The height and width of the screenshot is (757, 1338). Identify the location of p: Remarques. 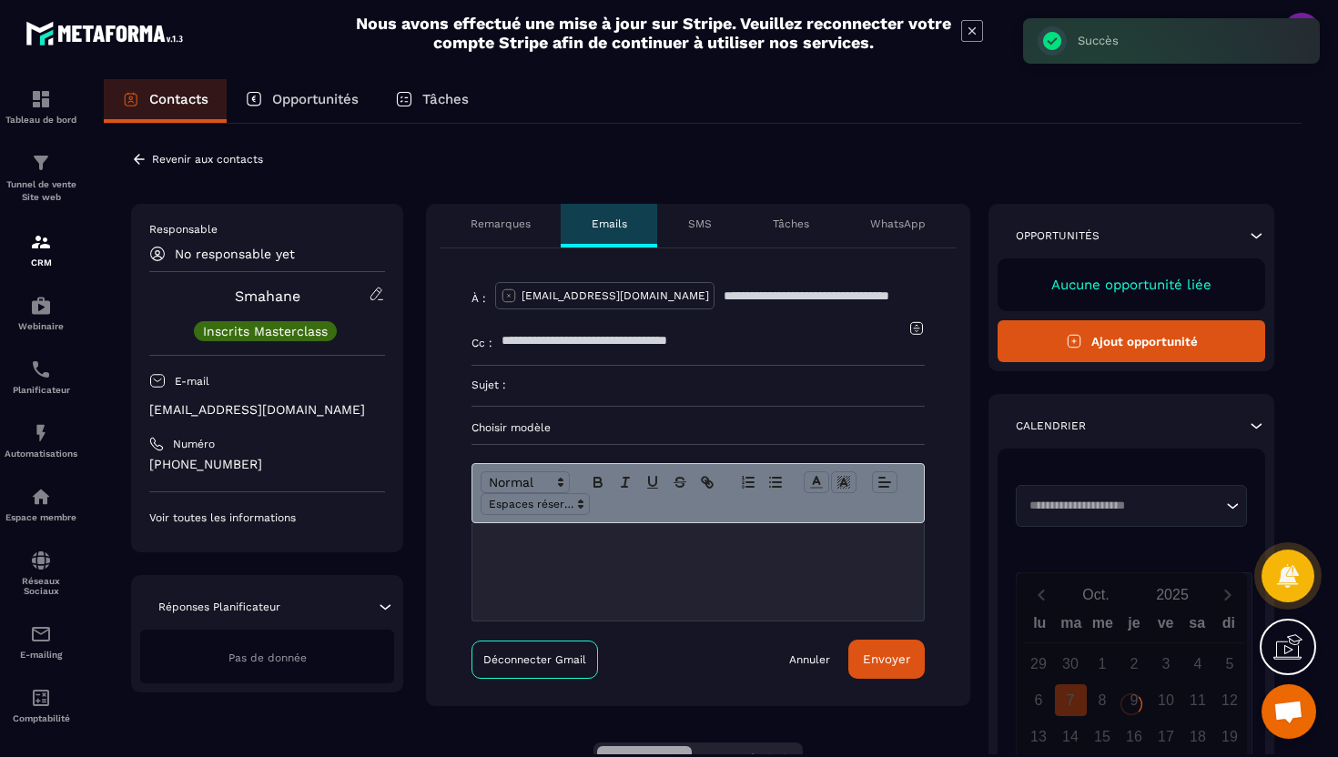
(501, 224).